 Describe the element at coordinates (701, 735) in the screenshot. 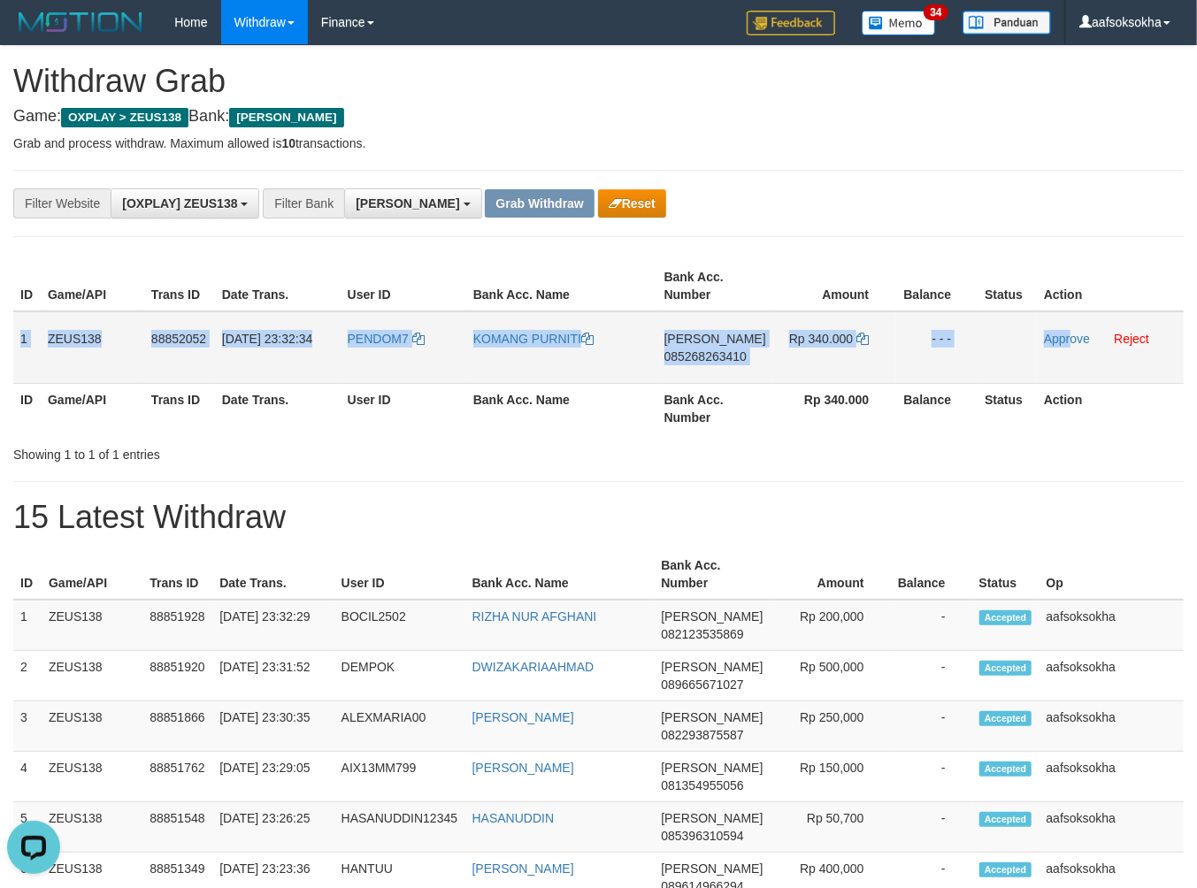

I see `span: Copy 082293875587 to clipboard` at that location.